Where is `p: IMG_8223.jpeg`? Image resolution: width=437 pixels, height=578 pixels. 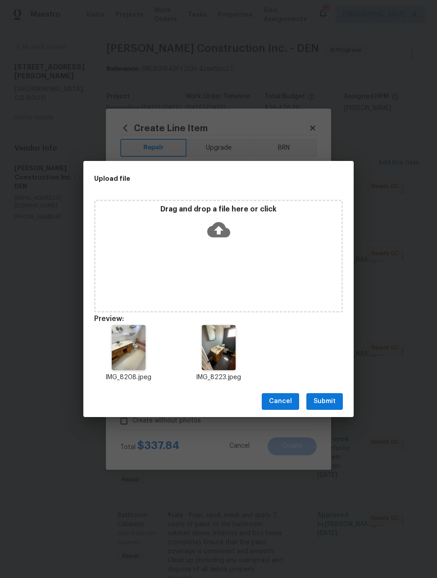 p: IMG_8223.jpeg is located at coordinates (219, 377).